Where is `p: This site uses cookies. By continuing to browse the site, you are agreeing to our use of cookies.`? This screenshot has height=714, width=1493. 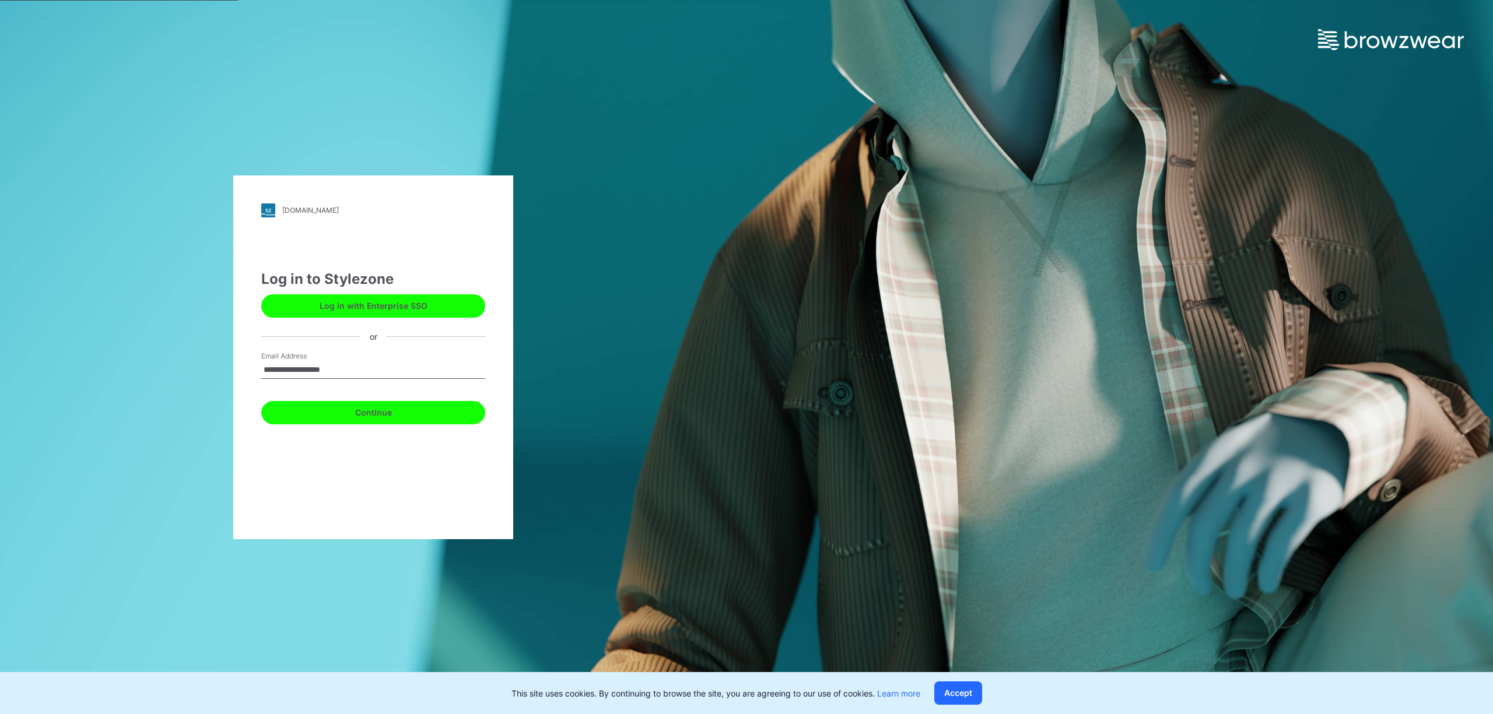 p: This site uses cookies. By continuing to browse the site, you are agreeing to our use of cookies. is located at coordinates (715, 693).